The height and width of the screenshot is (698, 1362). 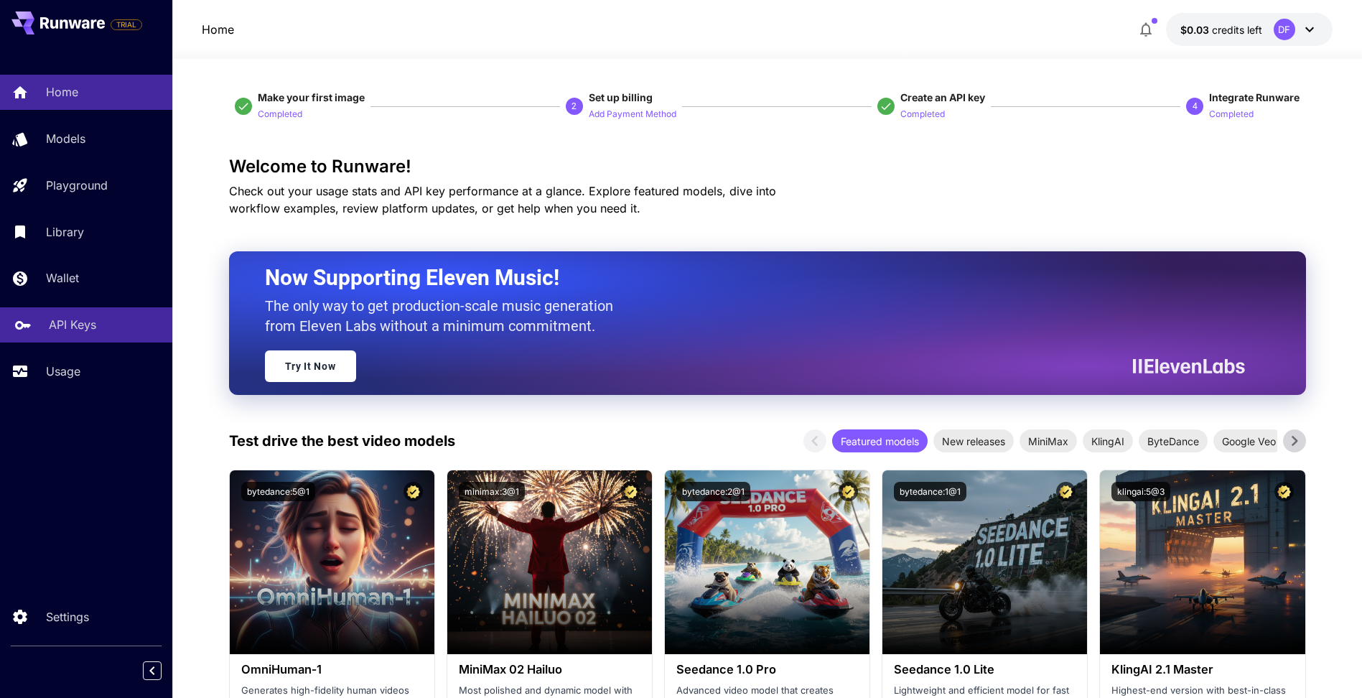 What do you see at coordinates (65, 139) in the screenshot?
I see `p: Models` at bounding box center [65, 139].